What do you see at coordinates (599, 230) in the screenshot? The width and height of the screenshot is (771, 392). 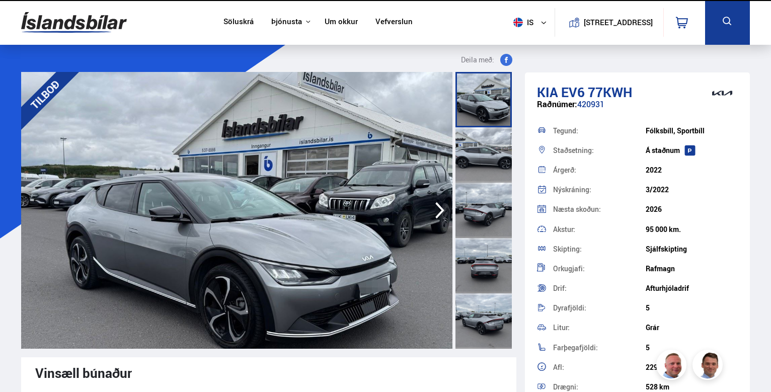 I see `div: Akstur:` at bounding box center [599, 230].